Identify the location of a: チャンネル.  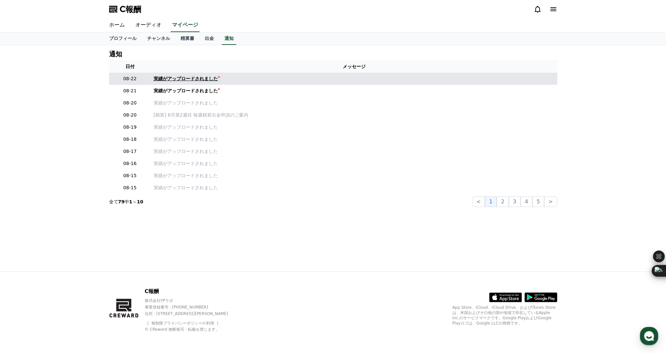
(158, 39).